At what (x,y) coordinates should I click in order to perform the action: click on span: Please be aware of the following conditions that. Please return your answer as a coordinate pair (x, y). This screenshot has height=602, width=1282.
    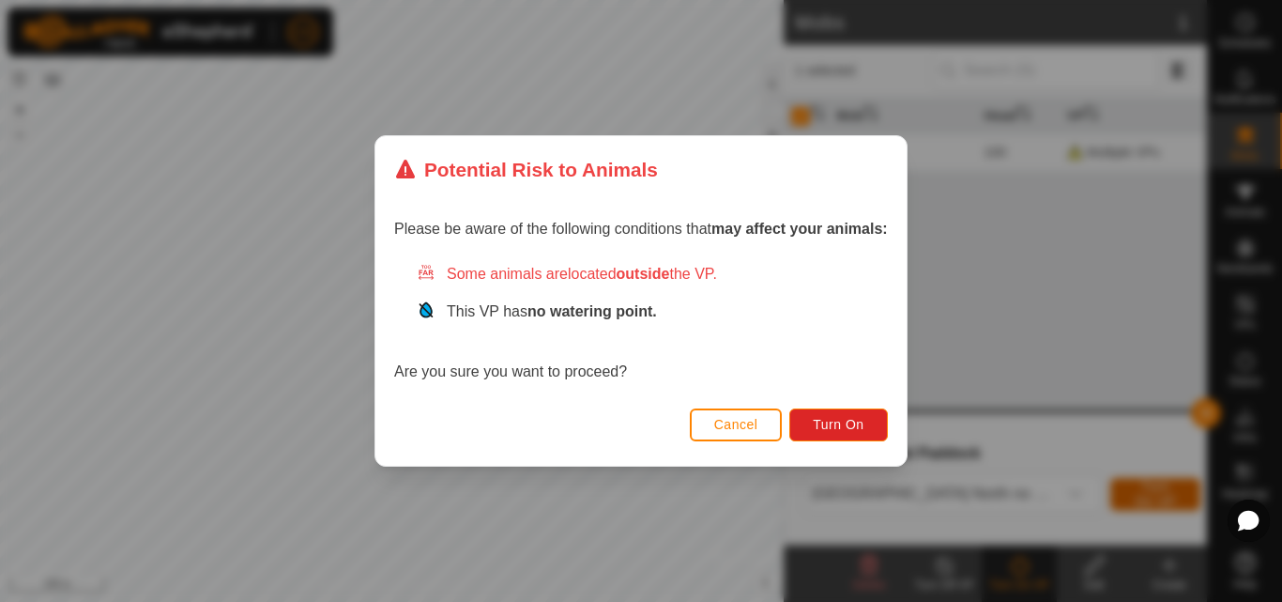
    Looking at the image, I should click on (641, 228).